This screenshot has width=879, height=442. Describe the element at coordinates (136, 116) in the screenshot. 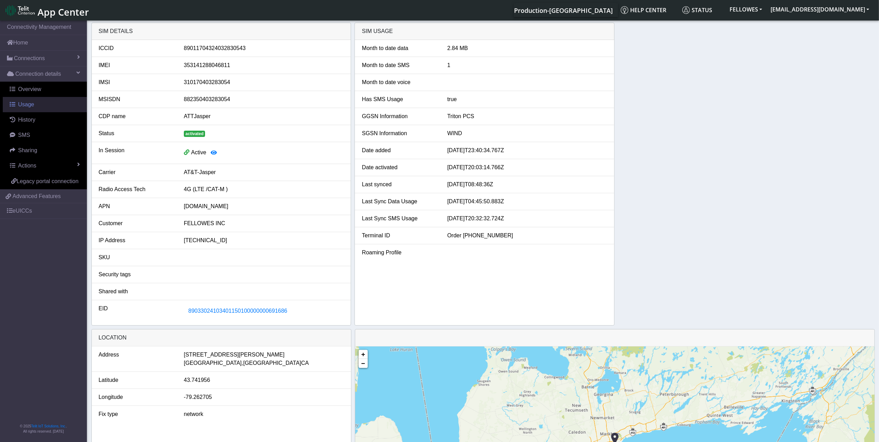

I see `div: CDP name` at that location.